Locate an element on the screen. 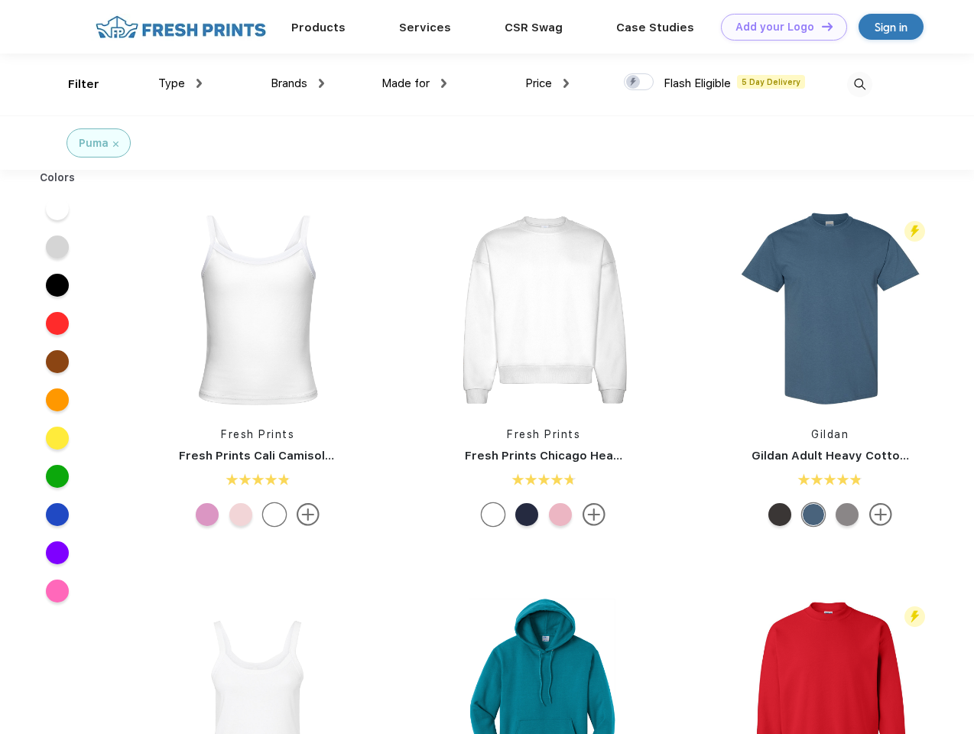 Image resolution: width=974 pixels, height=734 pixels. span: Flash Eligible is located at coordinates (697, 83).